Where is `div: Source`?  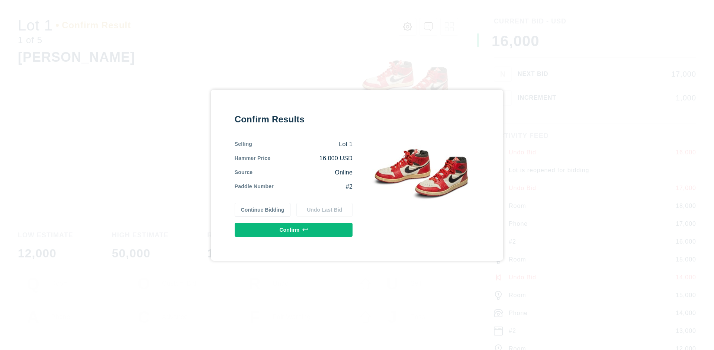 div: Source is located at coordinates (244, 173).